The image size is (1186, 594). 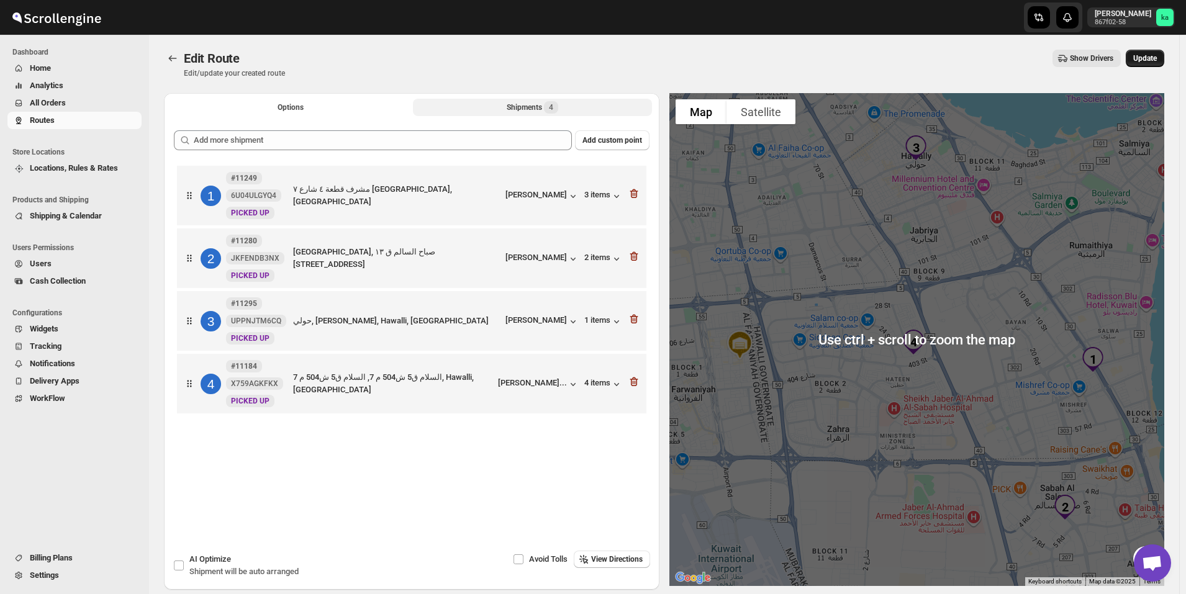 What do you see at coordinates (693, 578) in the screenshot?
I see `a: Open this area in Google Maps (opens a new window)` at bounding box center [693, 578].